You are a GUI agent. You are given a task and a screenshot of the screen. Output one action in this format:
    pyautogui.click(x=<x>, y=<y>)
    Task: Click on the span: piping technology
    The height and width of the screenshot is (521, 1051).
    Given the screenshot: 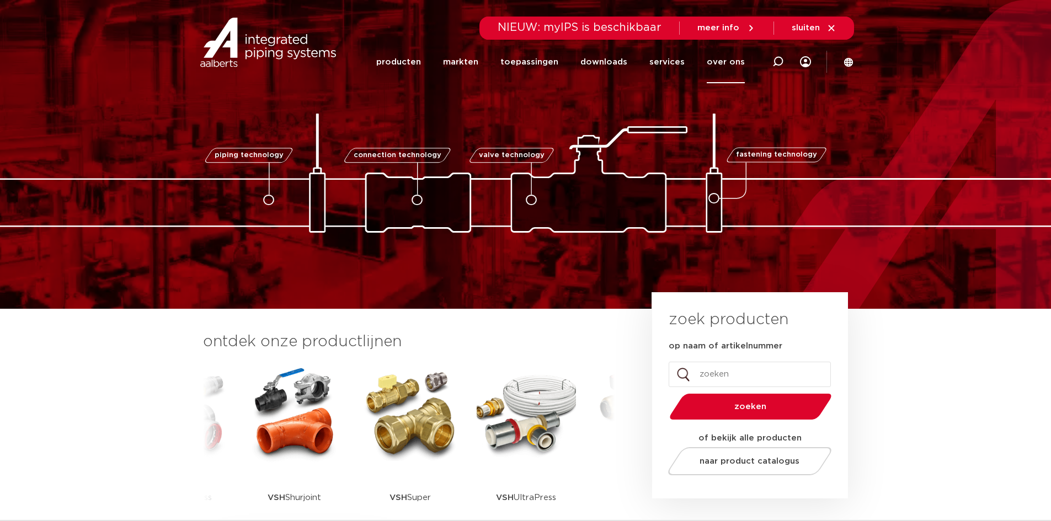 What is the action you would take?
    pyautogui.click(x=249, y=155)
    